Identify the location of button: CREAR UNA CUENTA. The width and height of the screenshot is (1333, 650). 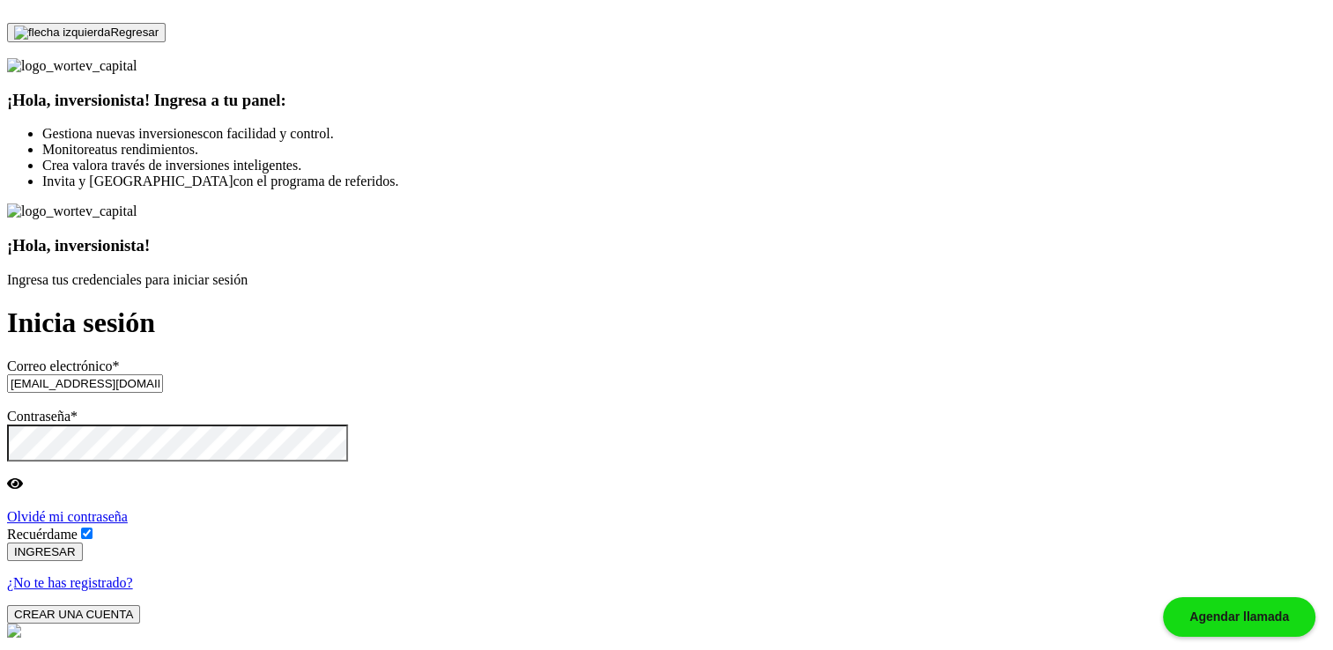
(73, 614).